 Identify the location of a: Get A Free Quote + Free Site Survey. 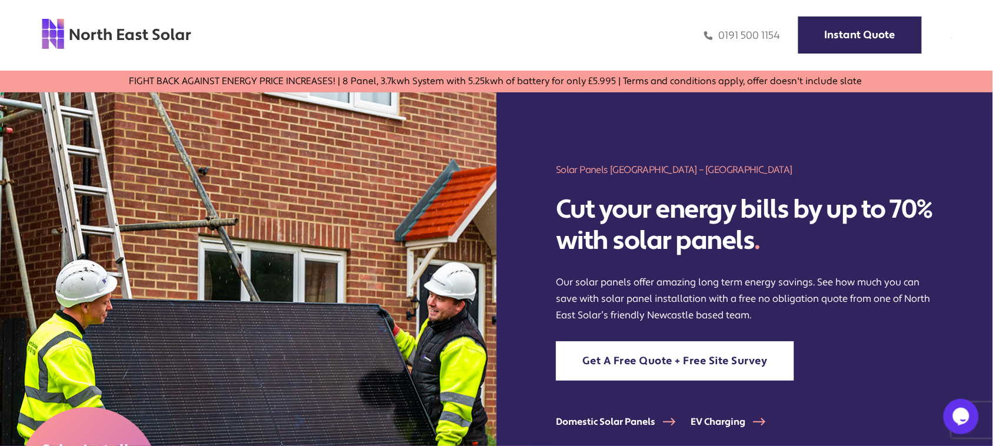
(675, 360).